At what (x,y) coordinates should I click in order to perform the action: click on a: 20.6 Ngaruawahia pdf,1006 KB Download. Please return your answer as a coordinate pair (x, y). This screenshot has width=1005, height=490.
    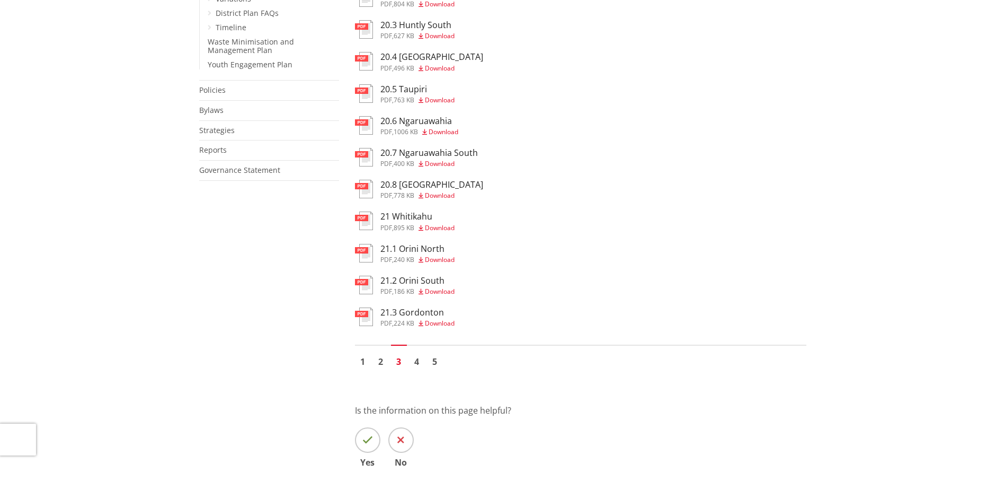
    Looking at the image, I should click on (406, 126).